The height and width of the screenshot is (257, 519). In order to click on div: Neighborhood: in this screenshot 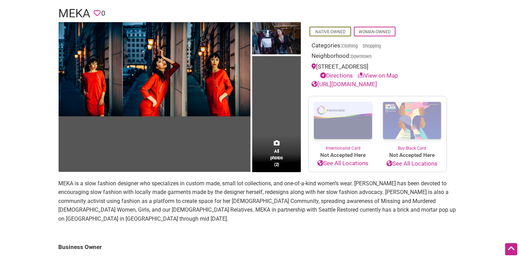, I will do `click(377, 57)`.